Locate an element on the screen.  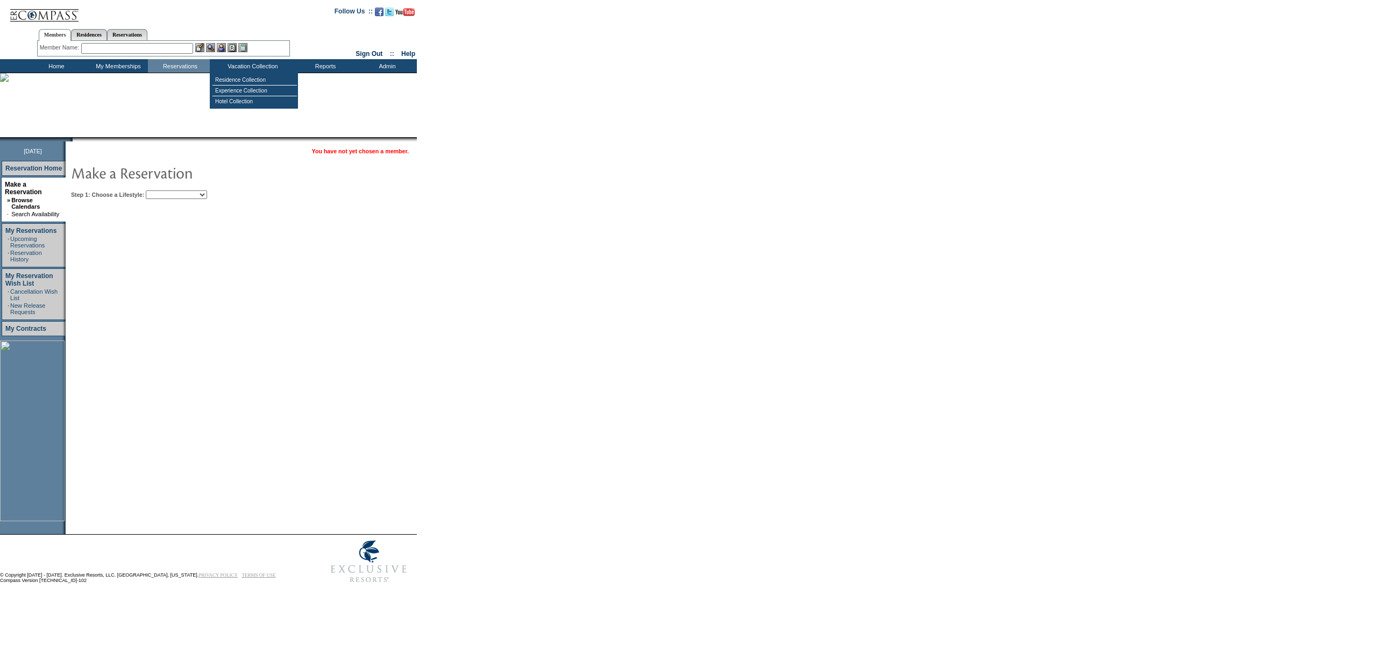
a: Become our fan on Facebook is located at coordinates (379, 14).